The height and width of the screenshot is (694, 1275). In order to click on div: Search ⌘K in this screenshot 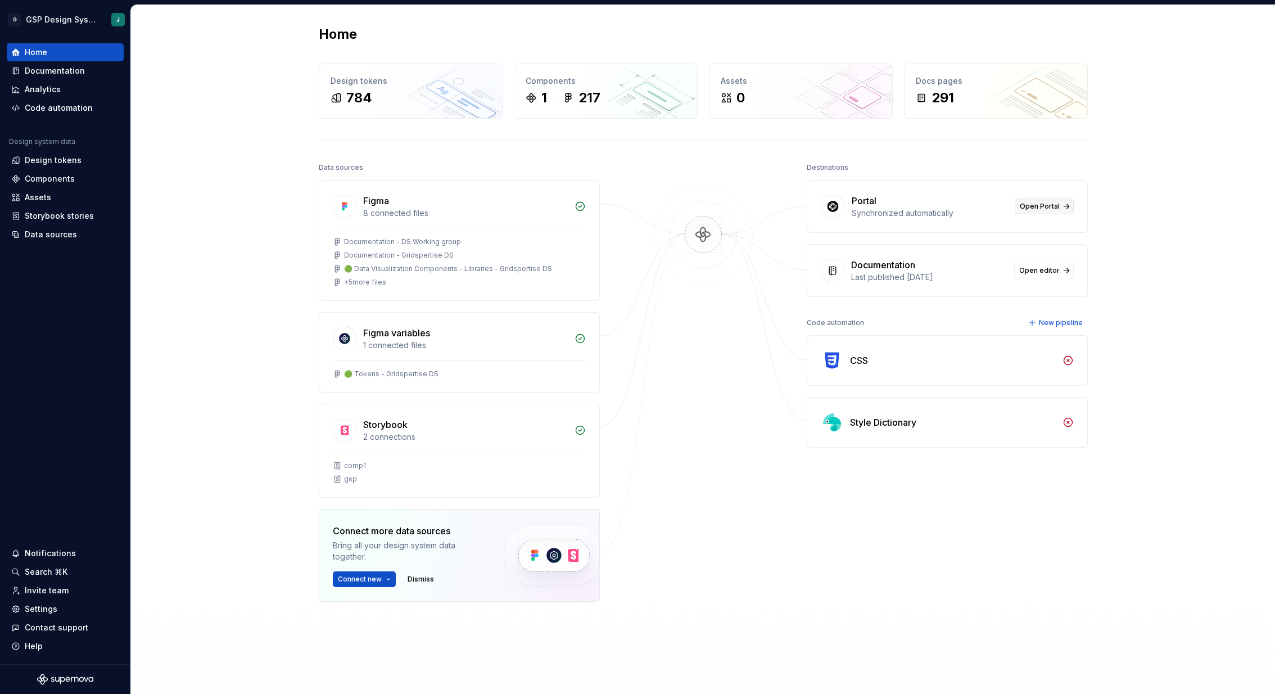, I will do `click(46, 572)`.